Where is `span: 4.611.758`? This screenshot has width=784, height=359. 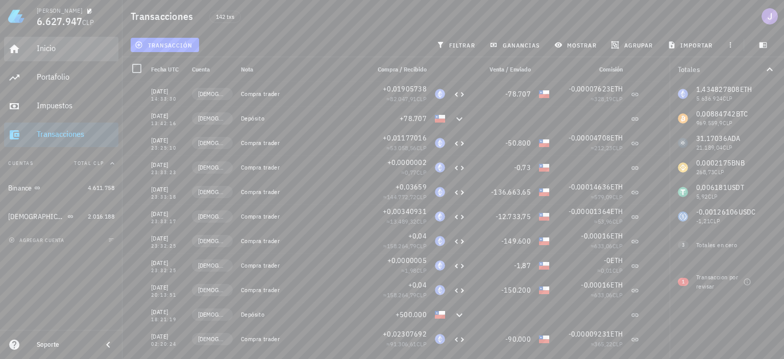 span: 4.611.758 is located at coordinates (101, 187).